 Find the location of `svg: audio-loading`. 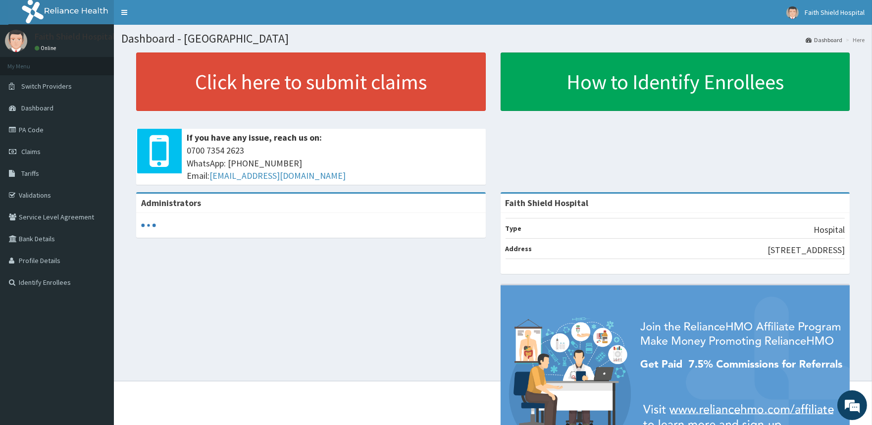

svg: audio-loading is located at coordinates (148, 225).